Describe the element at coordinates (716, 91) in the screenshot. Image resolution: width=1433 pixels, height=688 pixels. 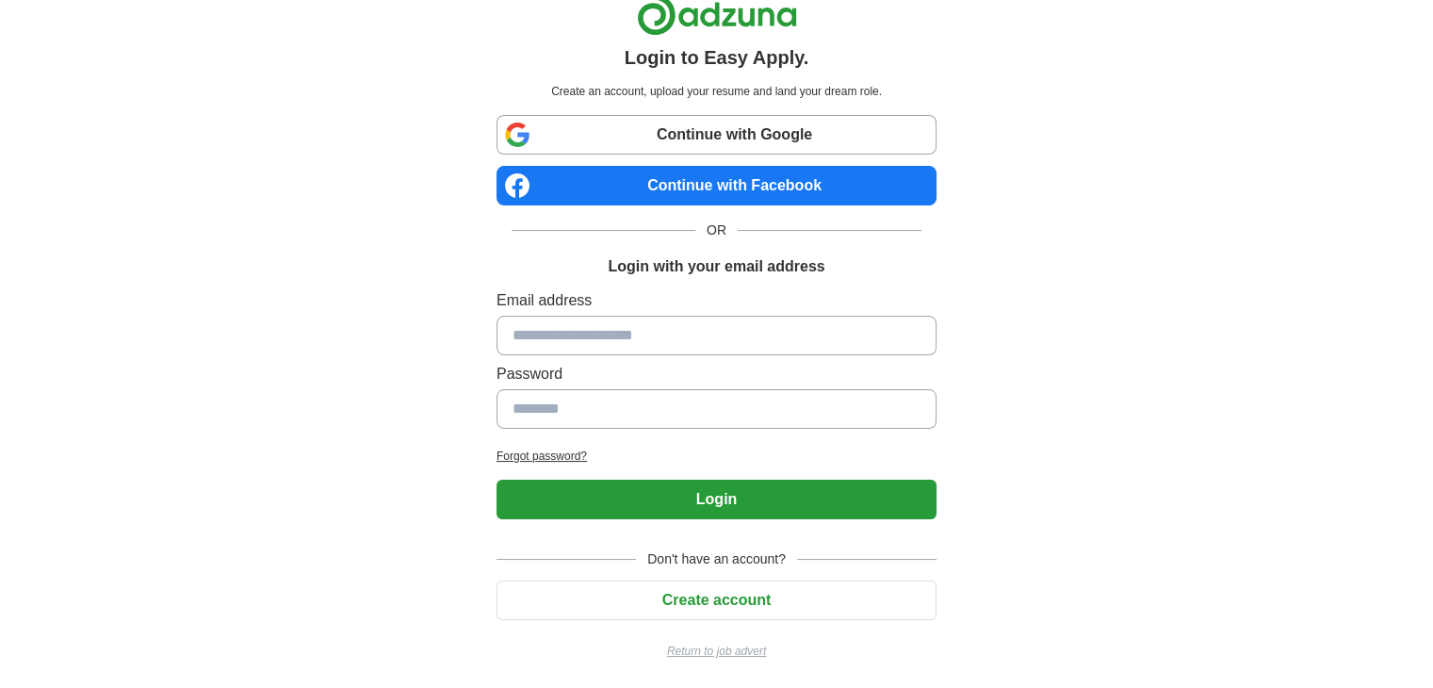
I see `p: Create an account, upload your resume and land your dream role.` at that location.